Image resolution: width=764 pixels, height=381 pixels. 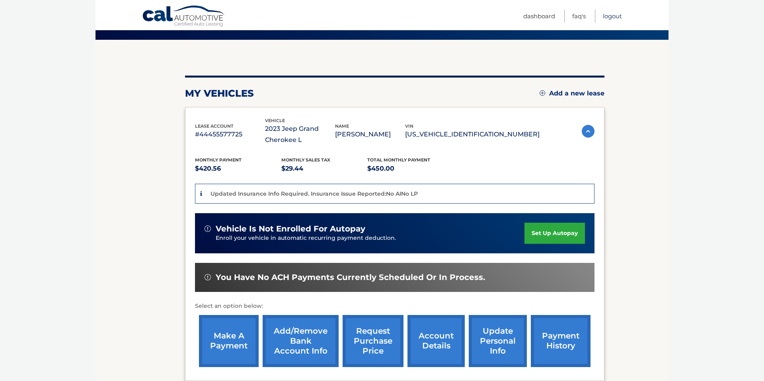 I want to click on span: vehicle, so click(x=275, y=121).